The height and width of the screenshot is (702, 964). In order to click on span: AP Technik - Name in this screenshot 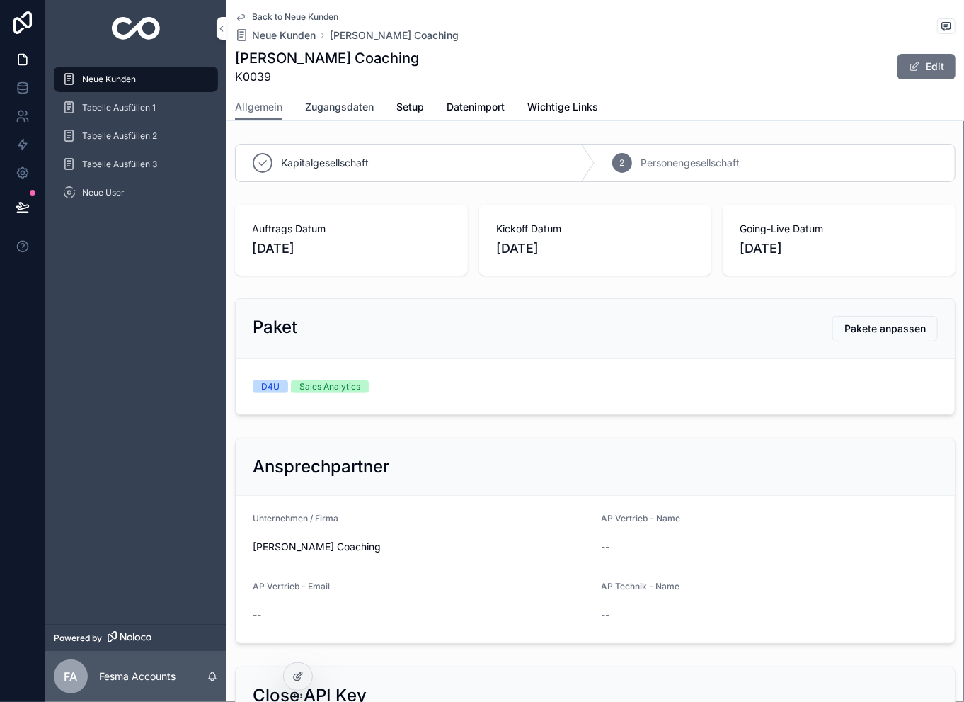, I will do `click(640, 585)`.